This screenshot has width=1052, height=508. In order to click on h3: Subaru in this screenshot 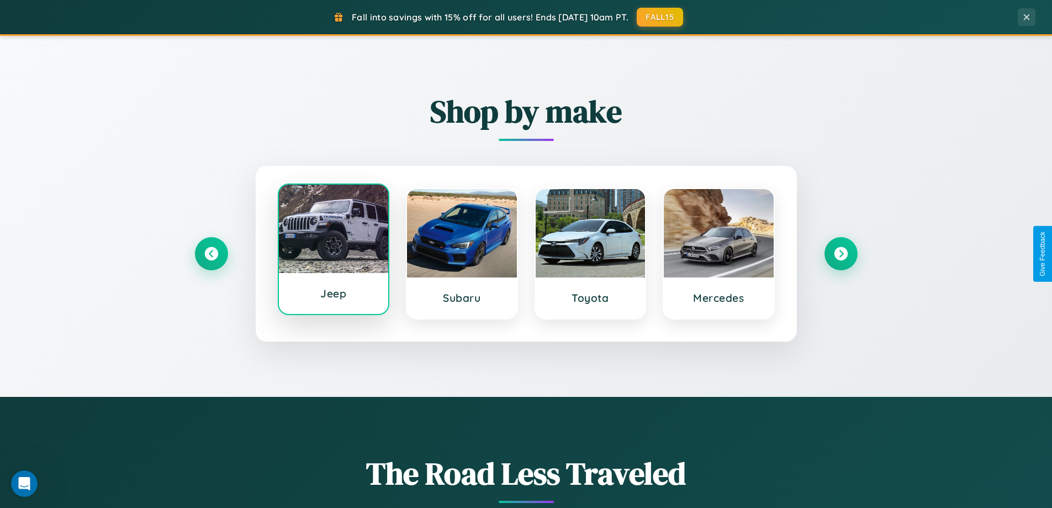, I will do `click(462, 298)`.